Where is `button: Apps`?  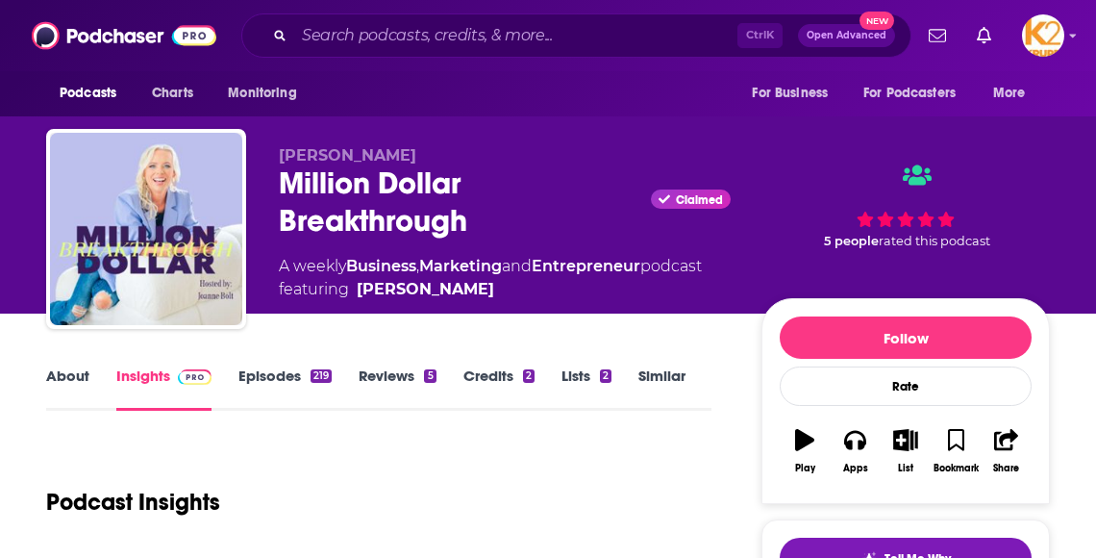
button: Apps is located at coordinates (855, 451).